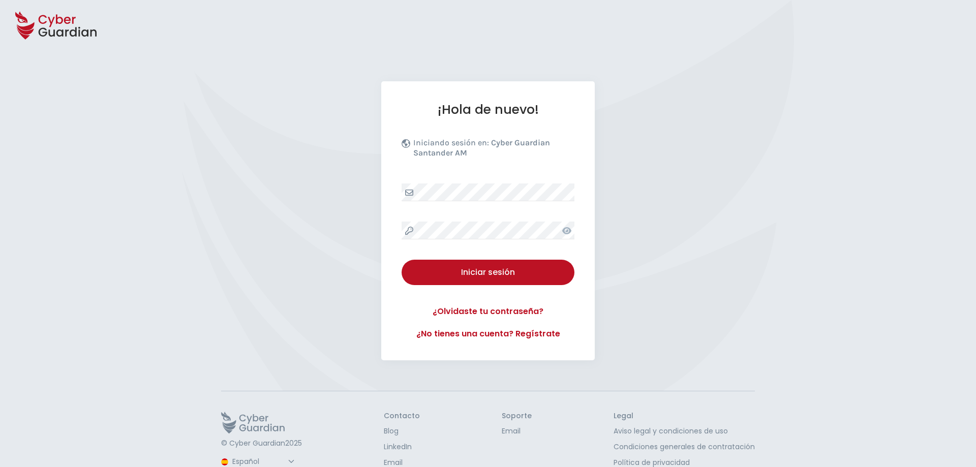  What do you see at coordinates (402, 447) in the screenshot?
I see `a: LinkedIn` at bounding box center [402, 447].